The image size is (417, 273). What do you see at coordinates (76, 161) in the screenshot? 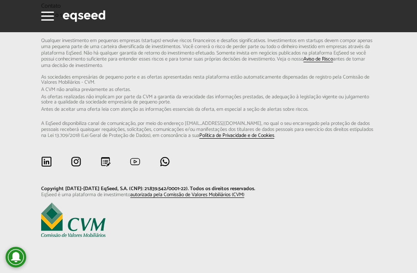
I see `img: instagram.svg` at bounding box center [76, 161].